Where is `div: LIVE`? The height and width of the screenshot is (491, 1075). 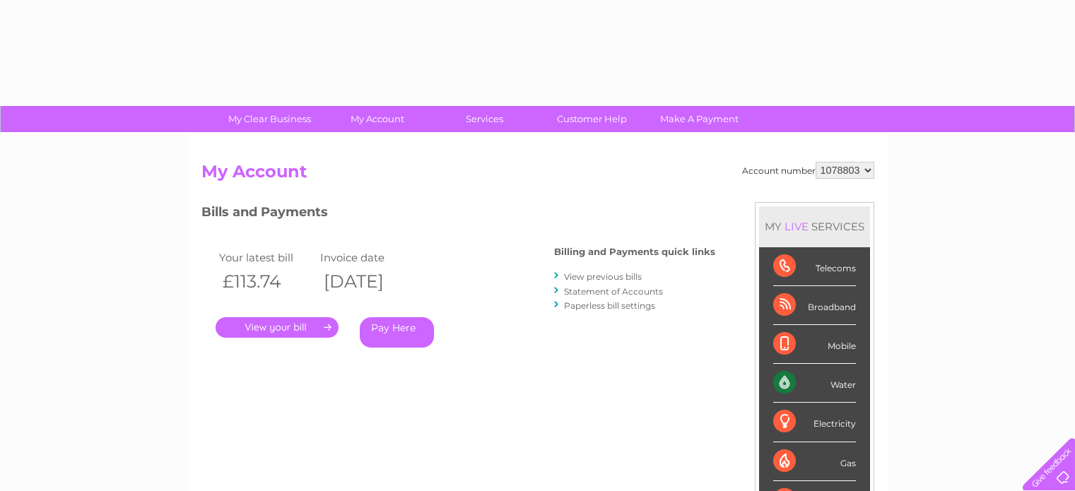 div: LIVE is located at coordinates (796, 226).